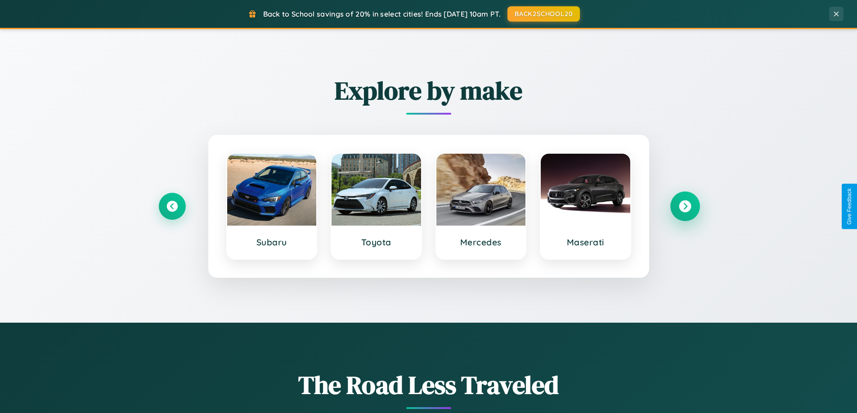 The height and width of the screenshot is (413, 857). Describe the element at coordinates (272, 243) in the screenshot. I see `h3: Subaru` at that location.